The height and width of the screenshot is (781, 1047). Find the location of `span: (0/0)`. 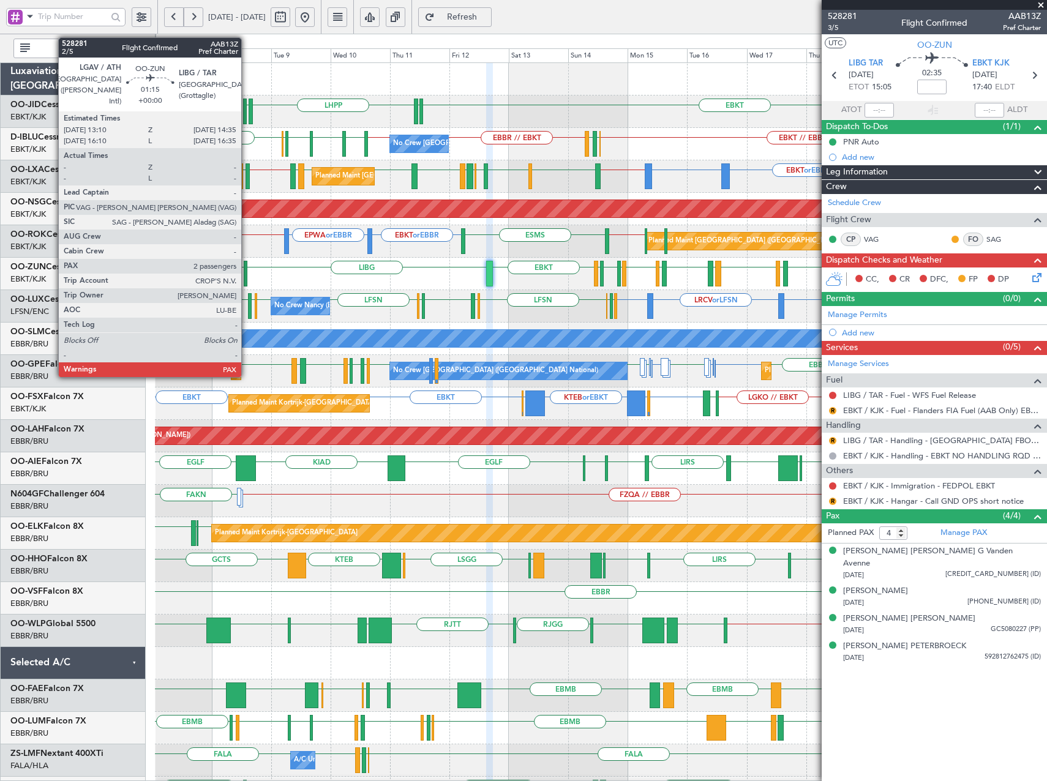

span: (0/0) is located at coordinates (1011, 298).